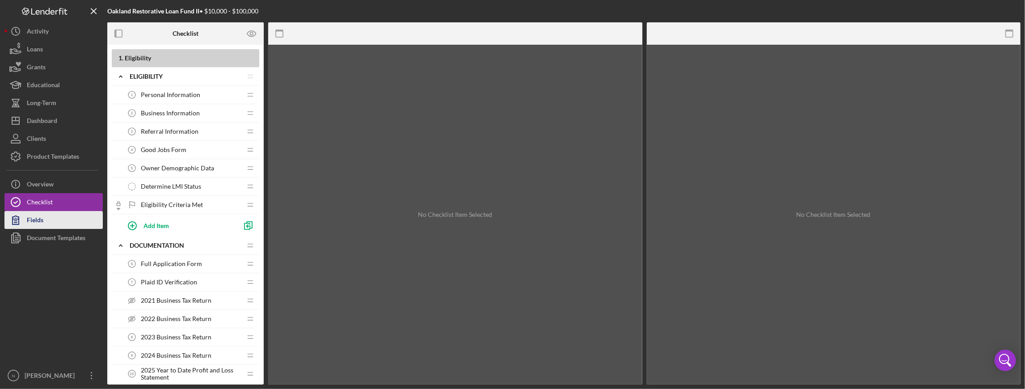 The image size is (1025, 389). I want to click on tspan: 9, so click(132, 356).